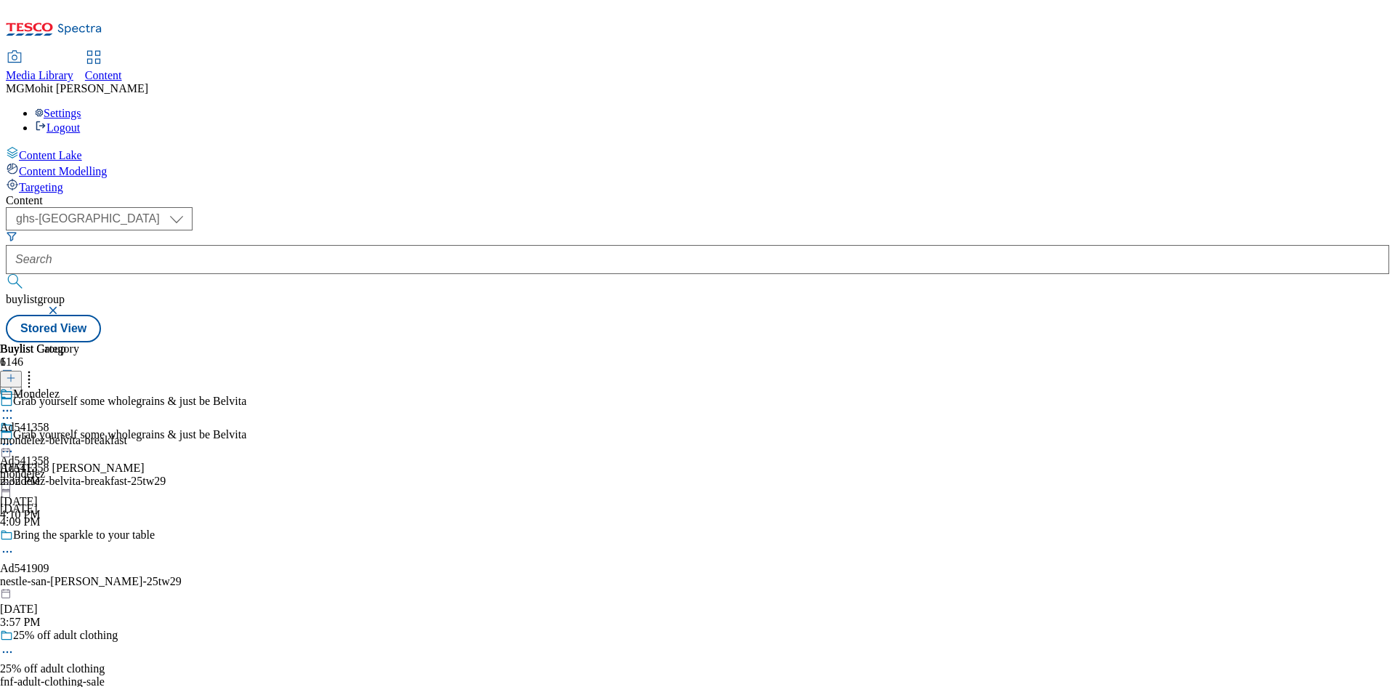 This screenshot has width=1395, height=687. What do you see at coordinates (697, 201) in the screenshot?
I see `div: Content` at bounding box center [697, 201].